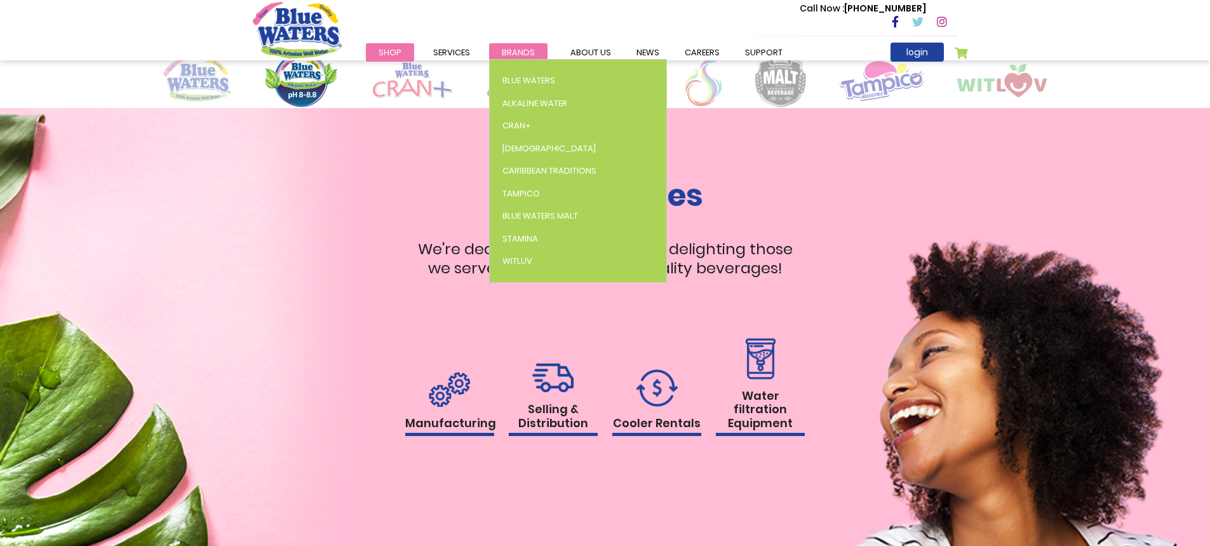 The image size is (1210, 546). Describe the element at coordinates (297, 30) in the screenshot. I see `a: store logo` at that location.